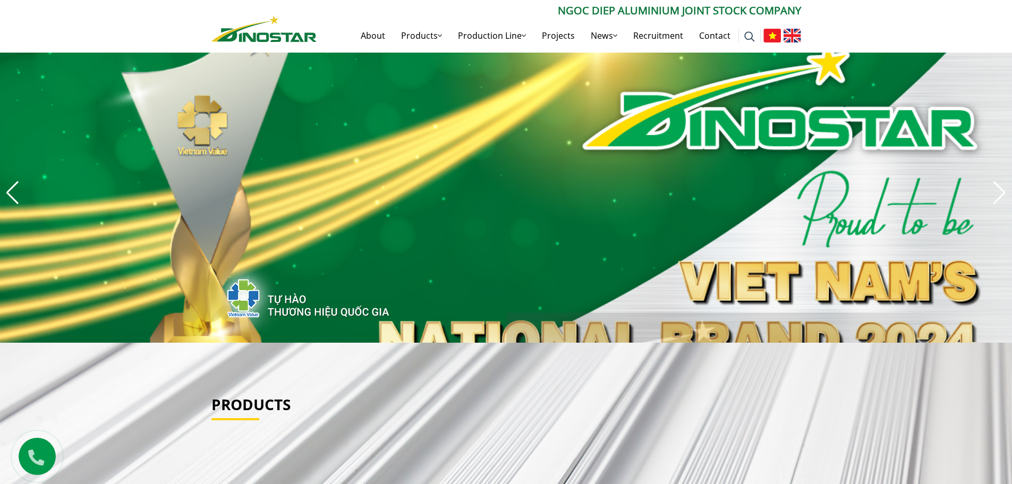 This screenshot has height=484, width=1012. I want to click on a: Projects, so click(558, 36).